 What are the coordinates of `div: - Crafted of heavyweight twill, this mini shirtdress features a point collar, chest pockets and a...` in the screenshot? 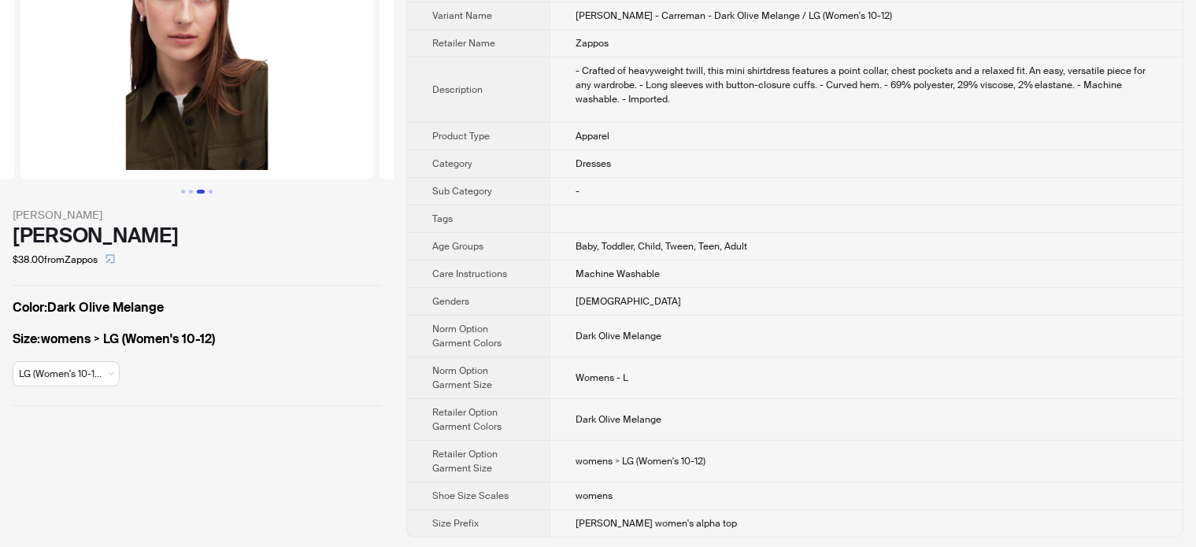 It's located at (866, 85).